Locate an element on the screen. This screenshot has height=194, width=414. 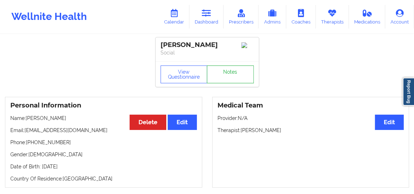
a: Report Bug is located at coordinates (408, 91).